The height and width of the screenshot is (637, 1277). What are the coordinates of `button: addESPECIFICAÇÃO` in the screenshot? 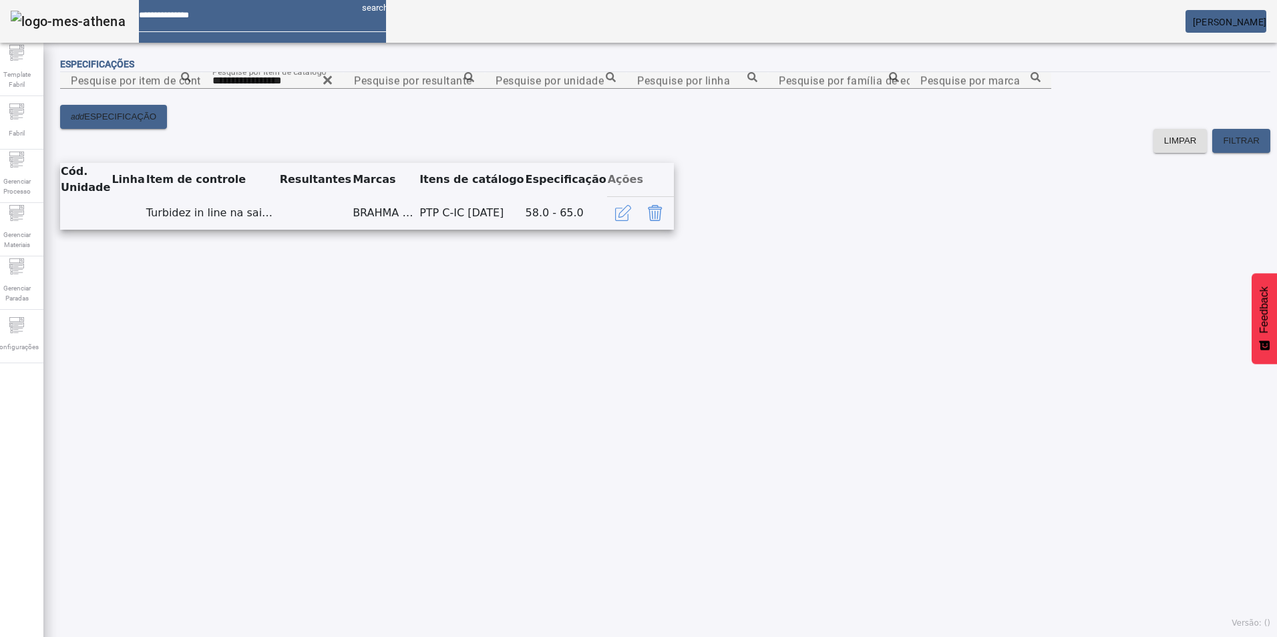 It's located at (114, 117).